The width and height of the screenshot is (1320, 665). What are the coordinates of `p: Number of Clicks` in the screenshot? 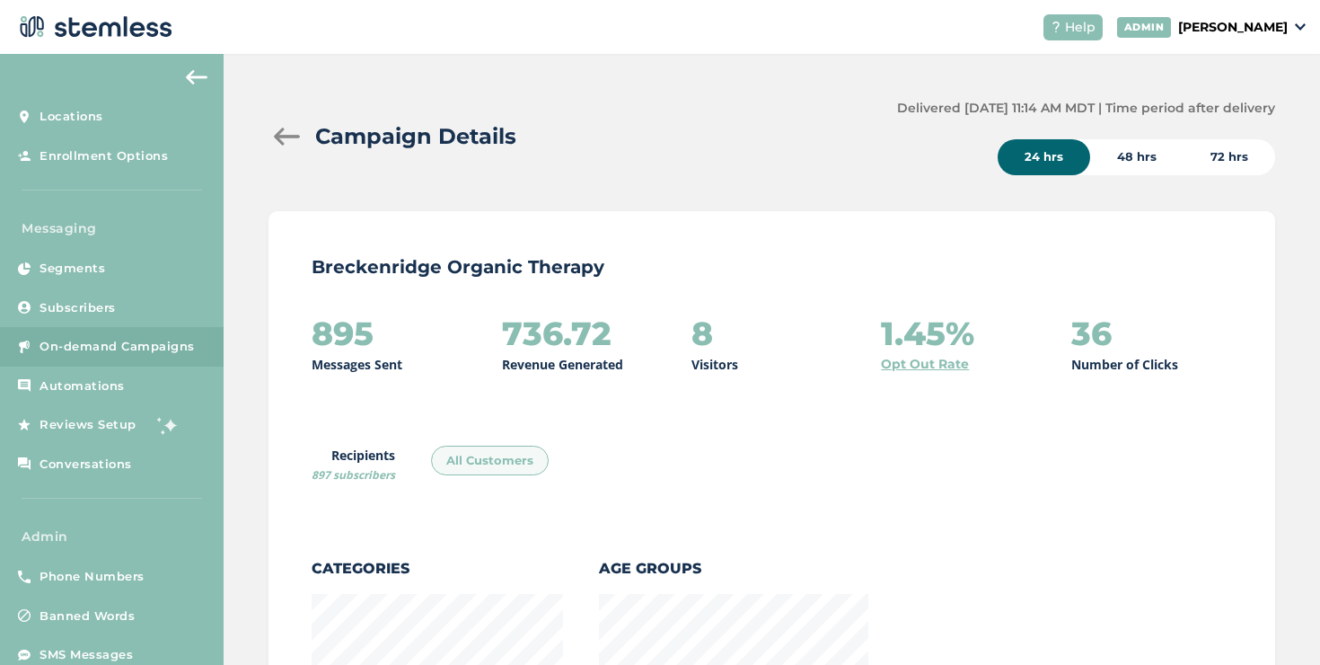 It's located at (1125, 364).